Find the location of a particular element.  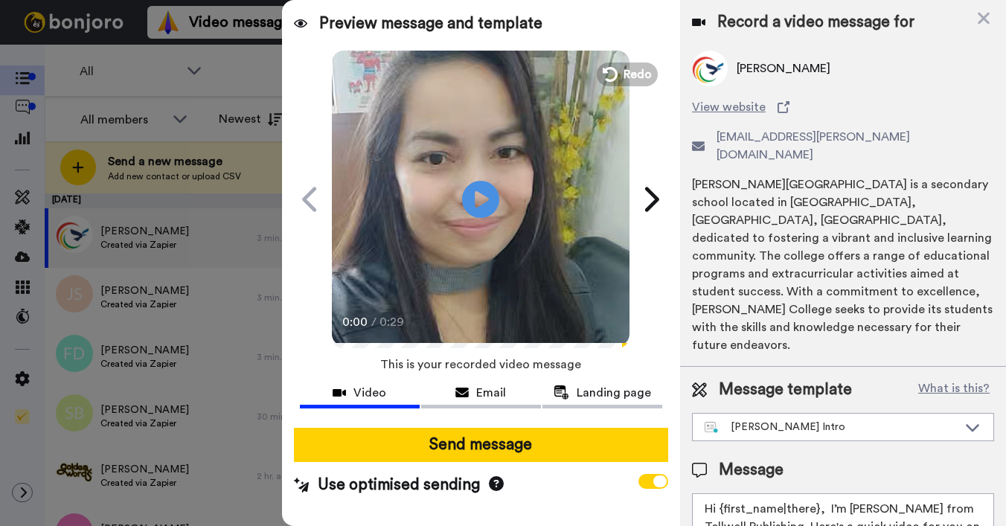

span: Landing page is located at coordinates (614, 393).